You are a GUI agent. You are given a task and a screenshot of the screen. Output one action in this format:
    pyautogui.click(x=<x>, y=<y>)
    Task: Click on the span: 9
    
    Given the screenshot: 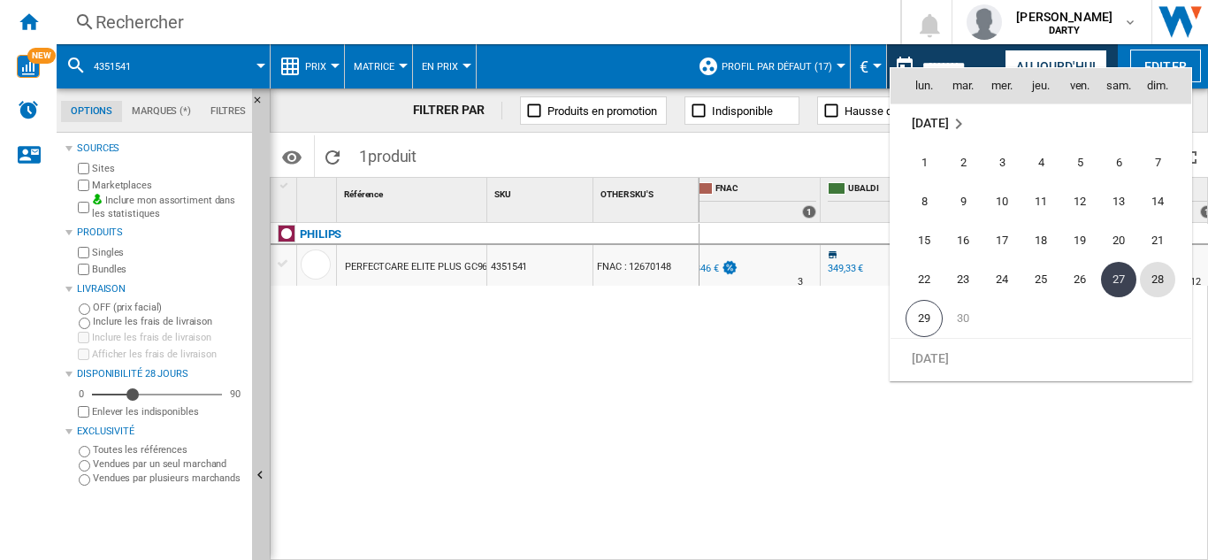 What is the action you would take?
    pyautogui.click(x=963, y=202)
    